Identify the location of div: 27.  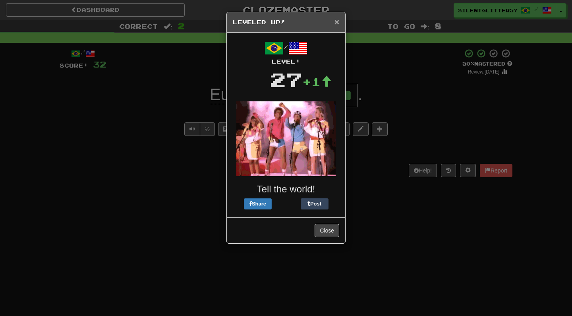
(286, 79).